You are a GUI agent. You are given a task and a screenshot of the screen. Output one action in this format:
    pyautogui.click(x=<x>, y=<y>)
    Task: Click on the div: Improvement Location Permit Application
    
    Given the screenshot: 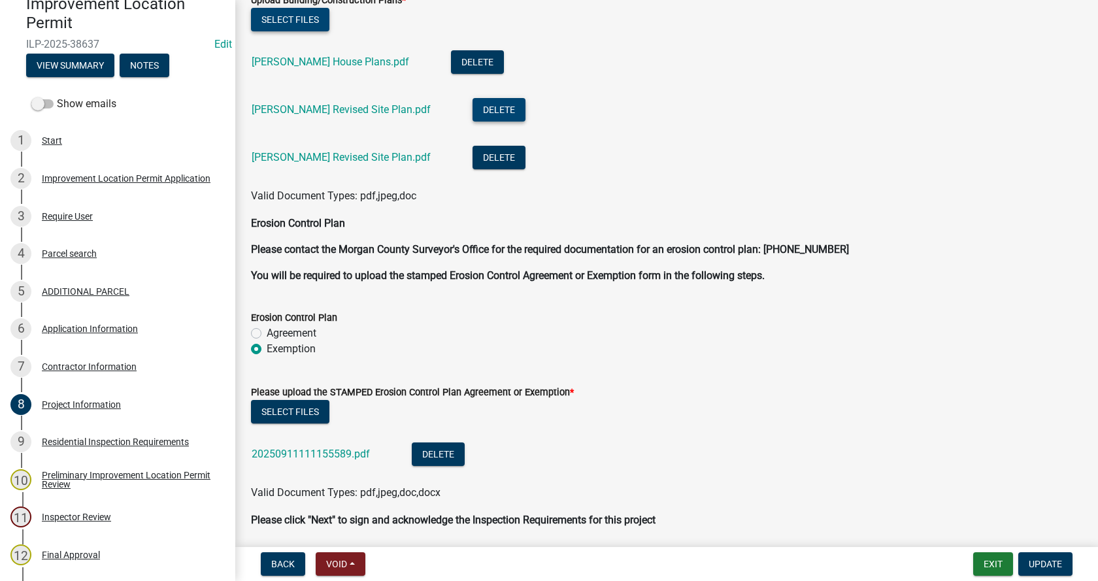 What is the action you would take?
    pyautogui.click(x=126, y=179)
    